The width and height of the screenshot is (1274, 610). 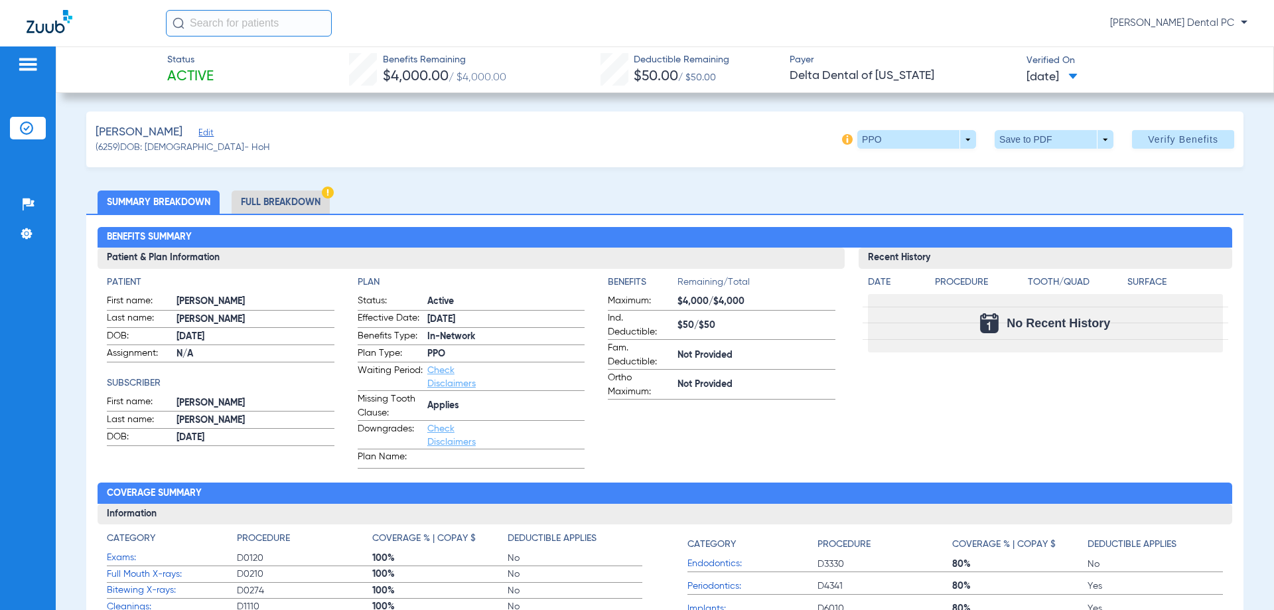 I want to click on span: $4,000.00, so click(x=415, y=76).